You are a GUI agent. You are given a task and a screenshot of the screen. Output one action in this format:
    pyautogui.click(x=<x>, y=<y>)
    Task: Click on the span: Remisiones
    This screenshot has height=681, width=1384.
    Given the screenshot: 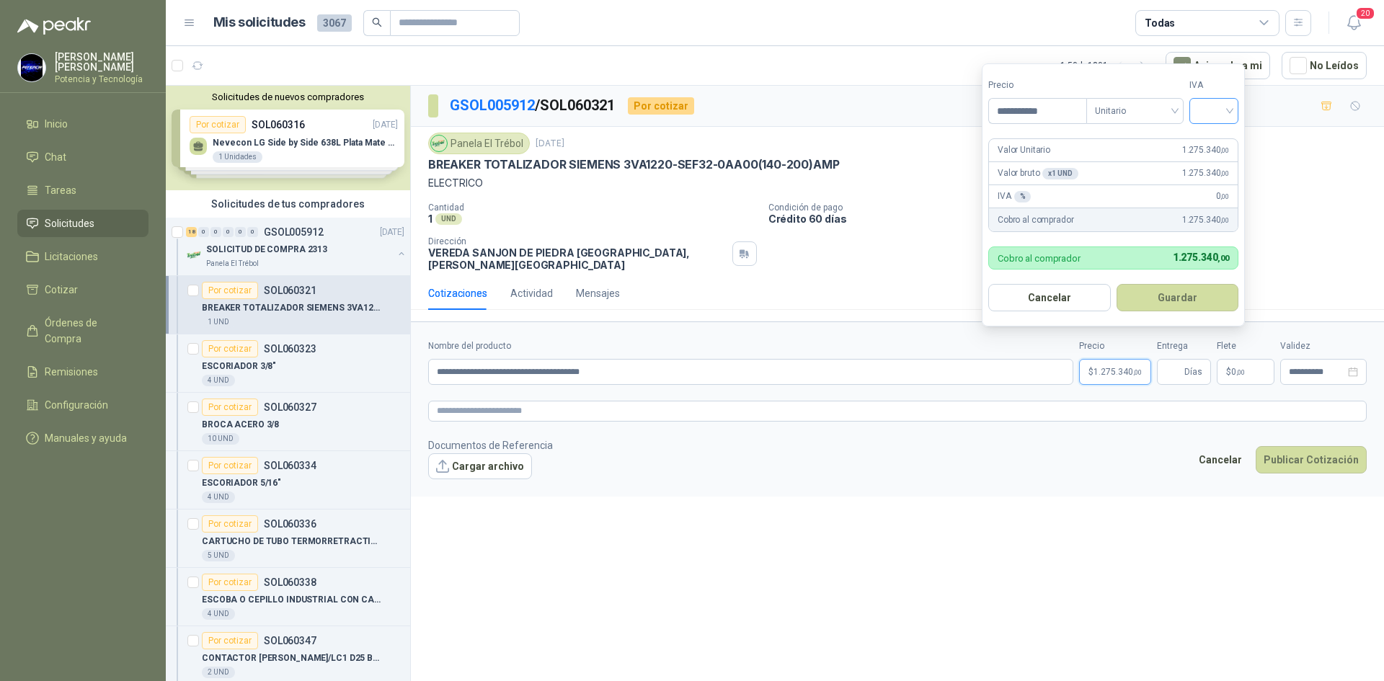 What is the action you would take?
    pyautogui.click(x=71, y=372)
    